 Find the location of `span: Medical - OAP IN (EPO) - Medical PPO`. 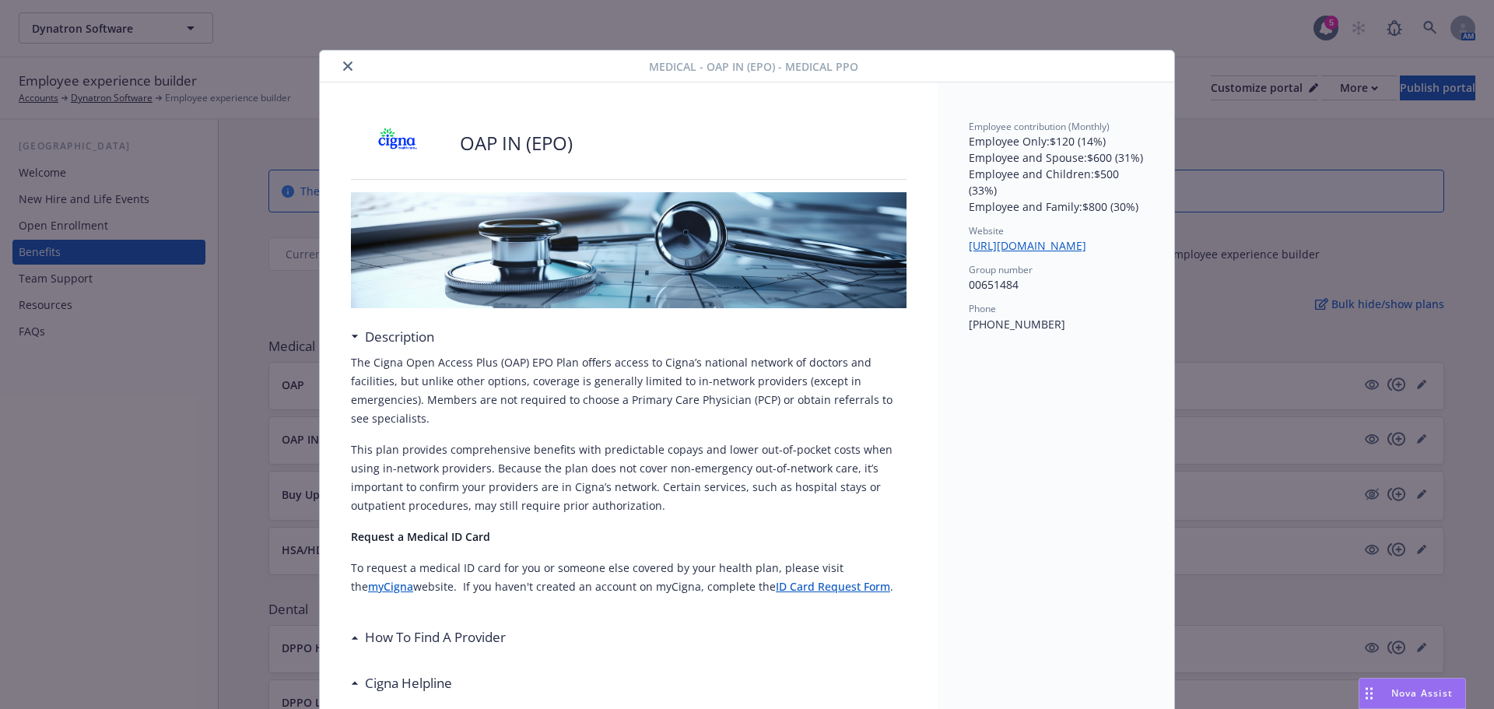

span: Medical - OAP IN (EPO) - Medical PPO is located at coordinates (753, 66).